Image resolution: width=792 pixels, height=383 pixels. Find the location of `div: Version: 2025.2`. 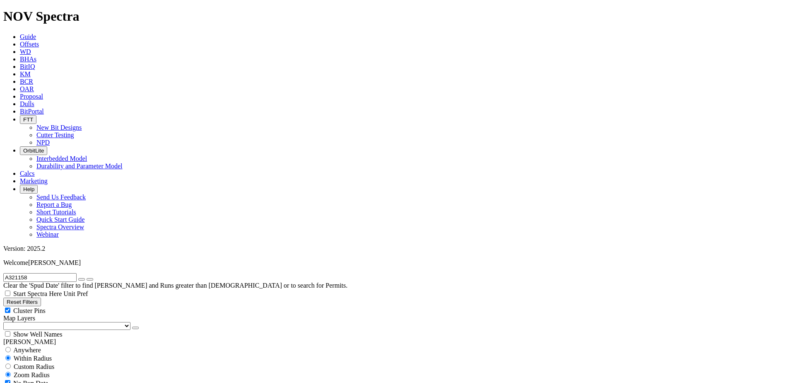

div: Version: 2025.2 is located at coordinates (396, 249).